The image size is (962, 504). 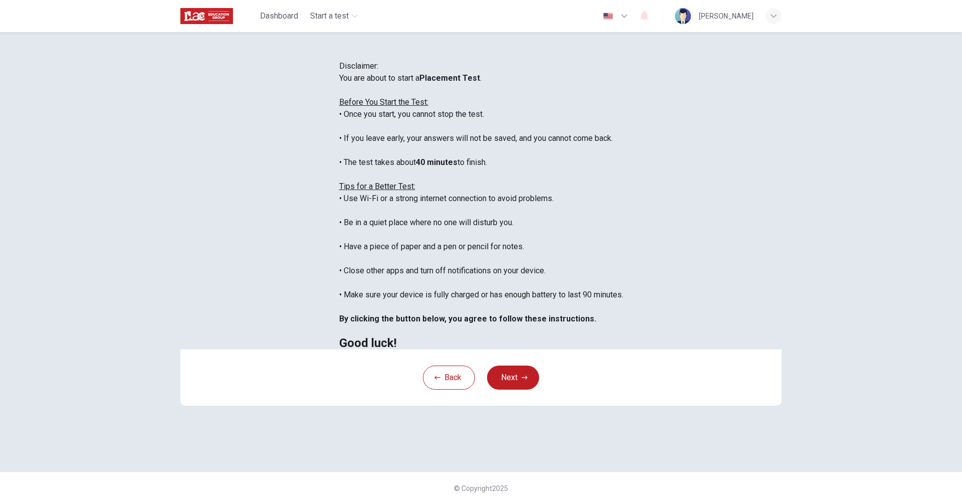 I want to click on u: Before You Start the Test:, so click(x=384, y=102).